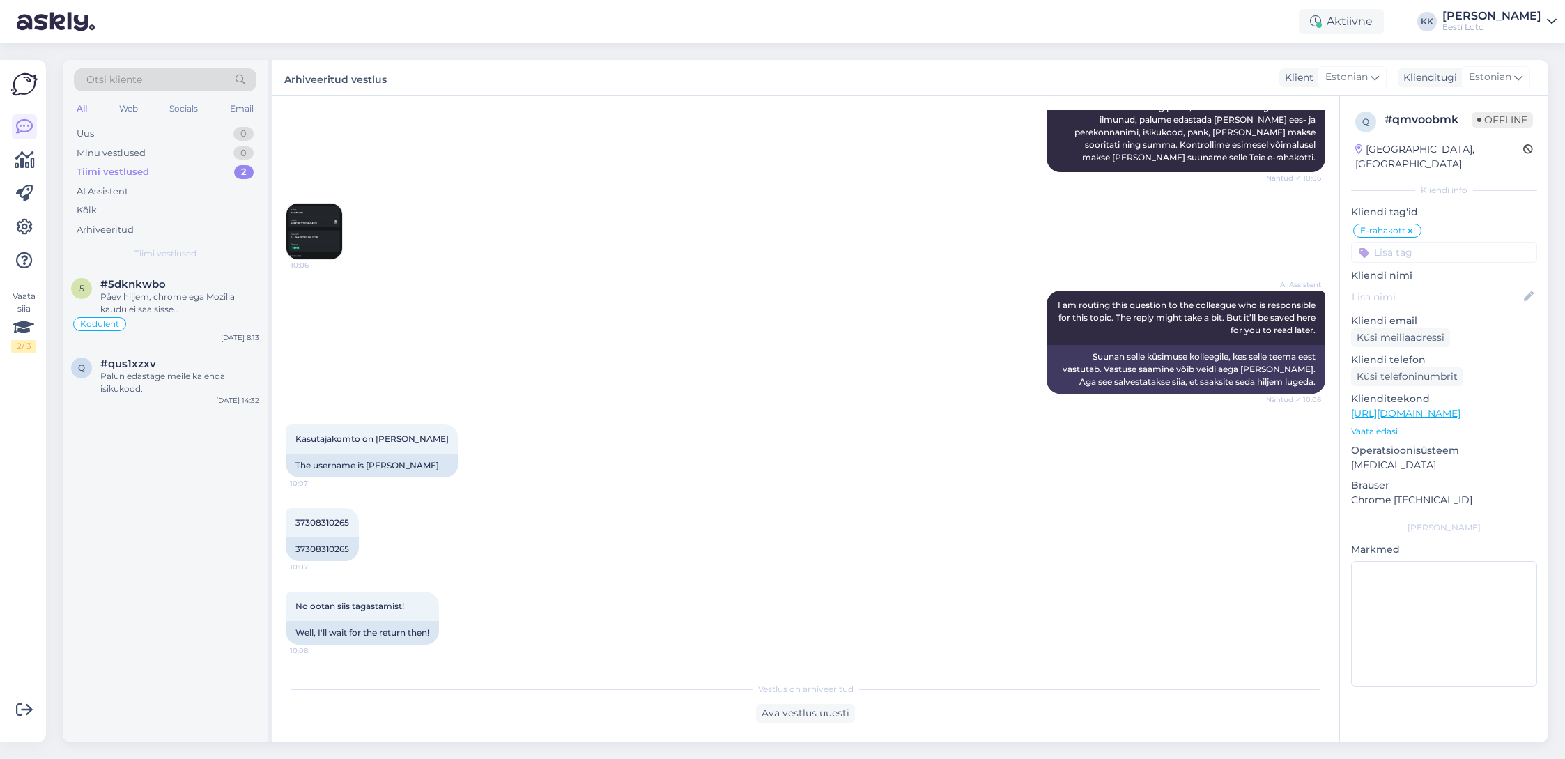 The image size is (1565, 759). What do you see at coordinates (1341, 22) in the screenshot?
I see `div: Aktiivne` at bounding box center [1341, 22].